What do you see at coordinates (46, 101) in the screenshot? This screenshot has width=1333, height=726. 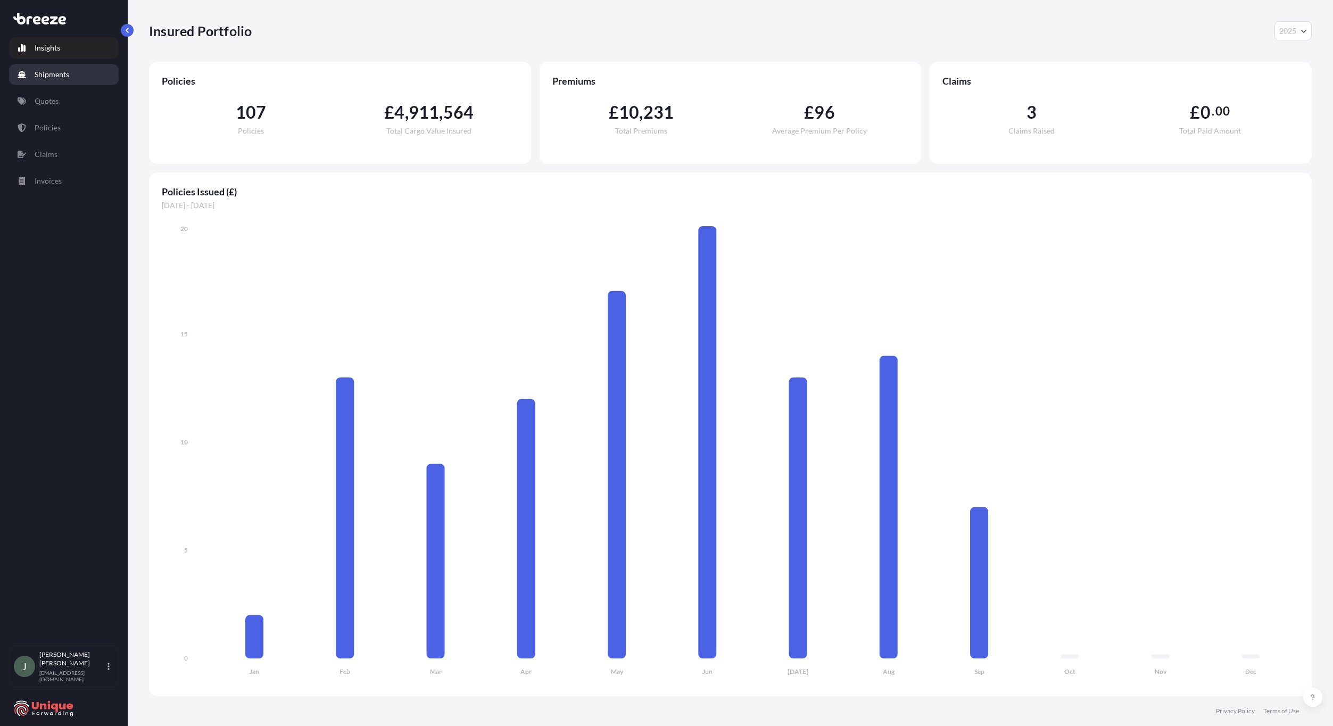 I see `p: Quotes` at bounding box center [46, 101].